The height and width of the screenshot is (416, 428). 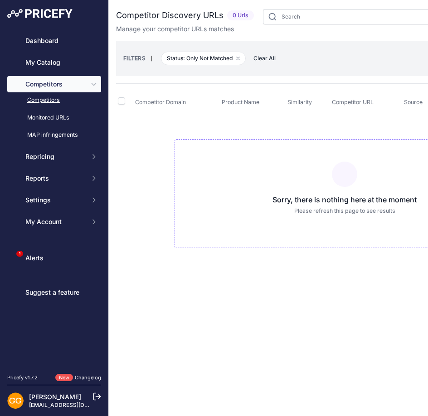 What do you see at coordinates (169, 15) in the screenshot?
I see `h2: Competitor Discovery URLs` at bounding box center [169, 15].